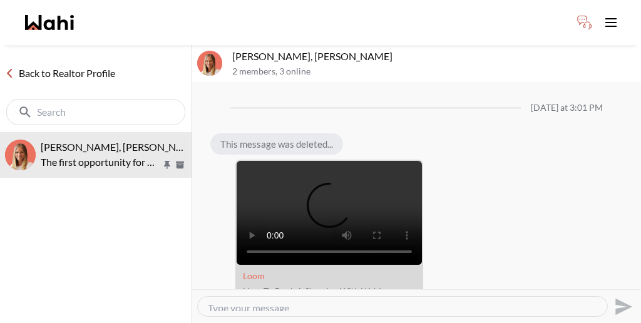  Describe the element at coordinates (180, 165) in the screenshot. I see `button: Archive` at that location.